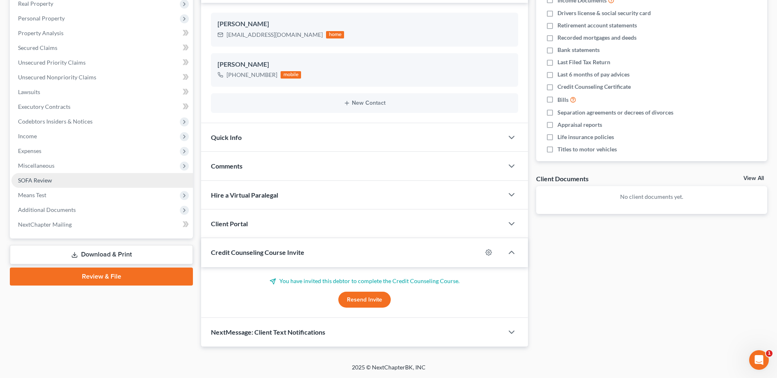  Describe the element at coordinates (597, 25) in the screenshot. I see `span: Retirement account statements` at that location.